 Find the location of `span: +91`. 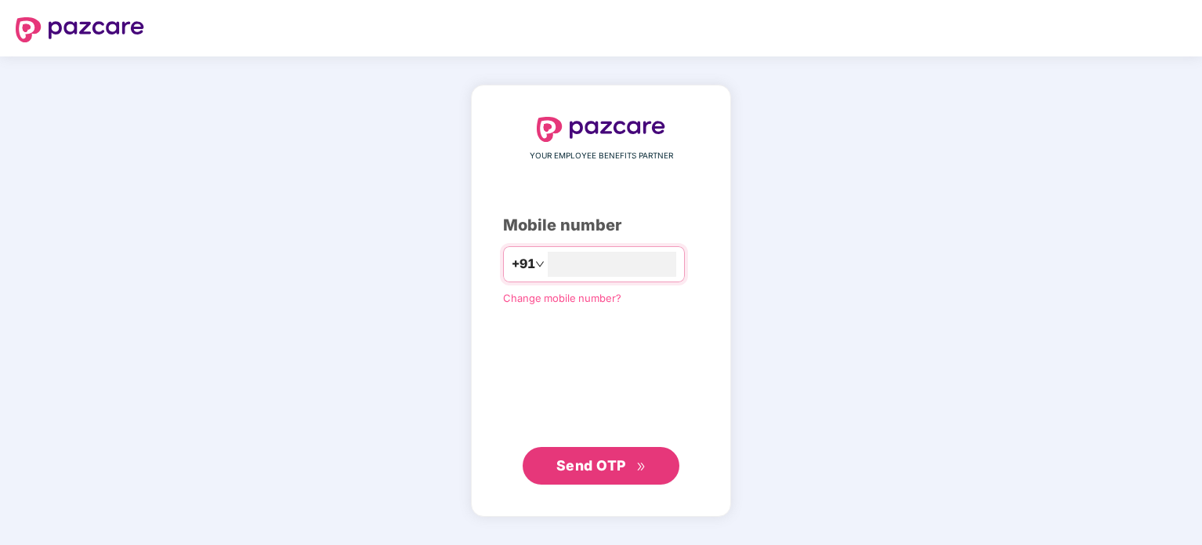

span: +91 is located at coordinates (523, 263).